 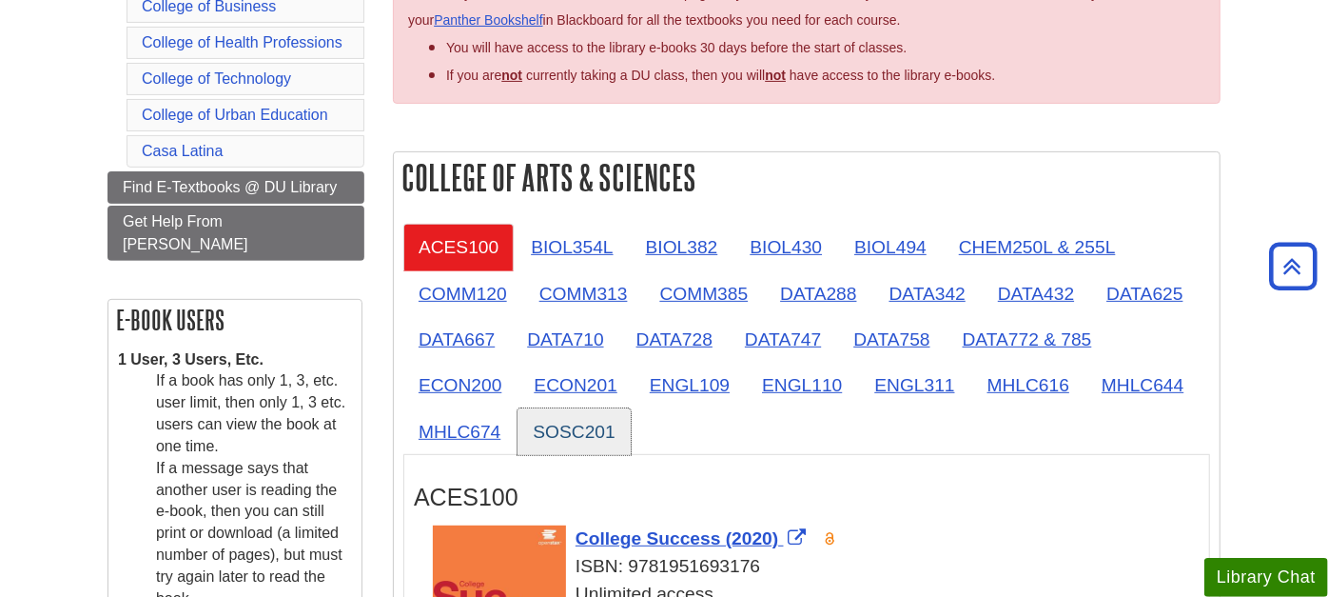 What do you see at coordinates (891, 246) in the screenshot?
I see `a: BIOL494` at bounding box center [891, 246].